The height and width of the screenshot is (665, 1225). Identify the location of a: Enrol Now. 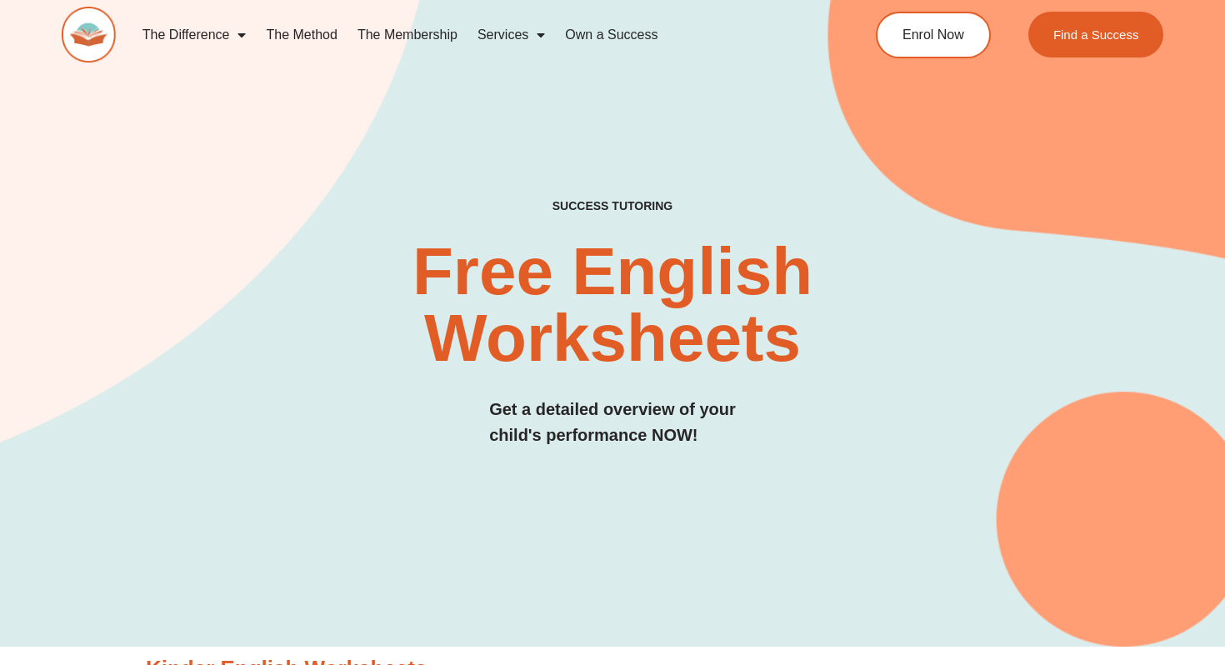
(933, 35).